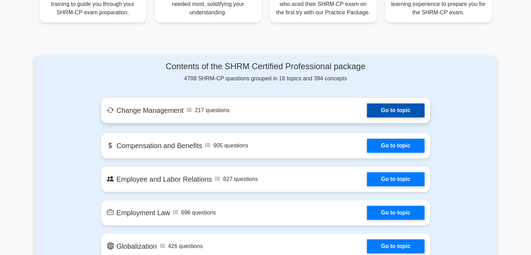  I want to click on h4: Contents of the SHRM Certified Professional package, so click(266, 66).